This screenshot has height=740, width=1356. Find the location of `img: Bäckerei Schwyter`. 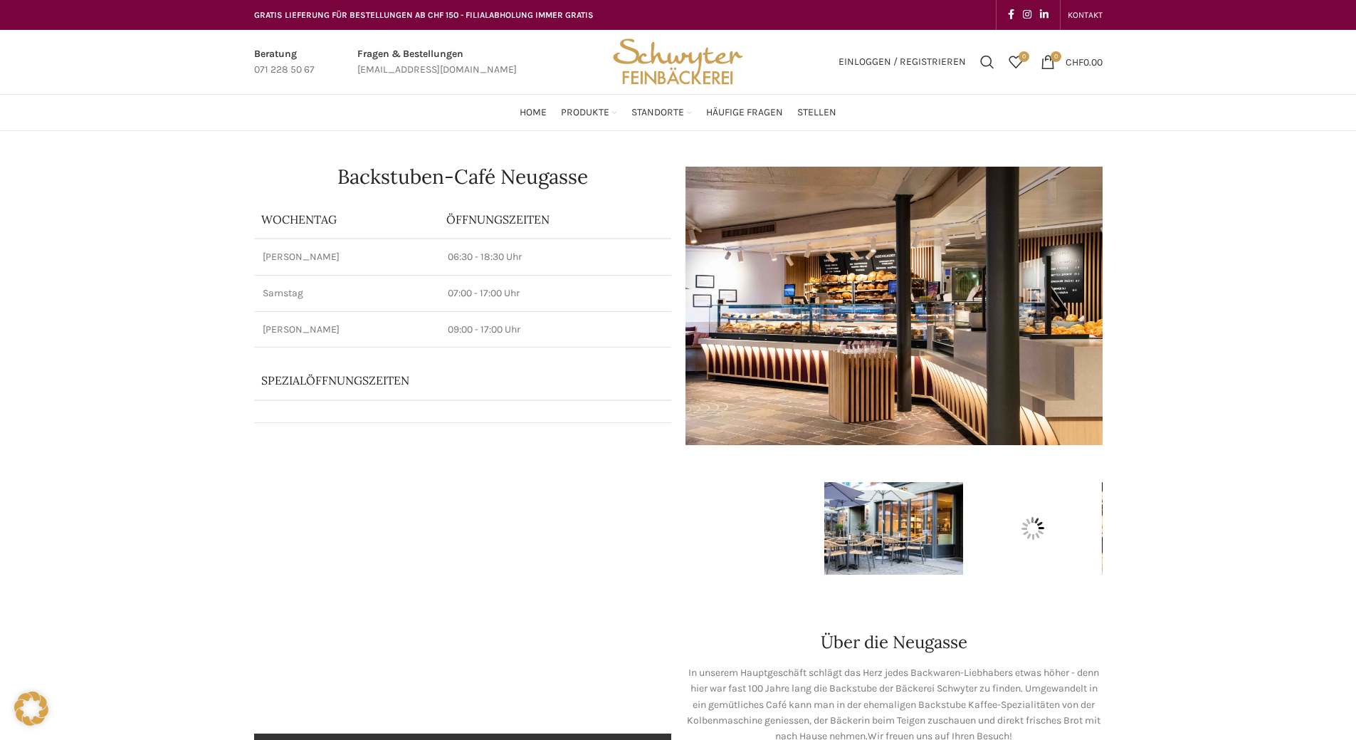

img: Bäckerei Schwyter is located at coordinates (678, 62).